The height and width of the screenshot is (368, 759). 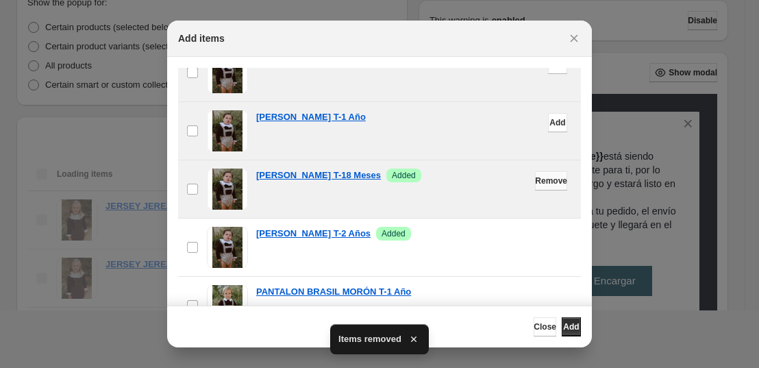 What do you see at coordinates (201, 38) in the screenshot?
I see `h2: Add items` at bounding box center [201, 38].